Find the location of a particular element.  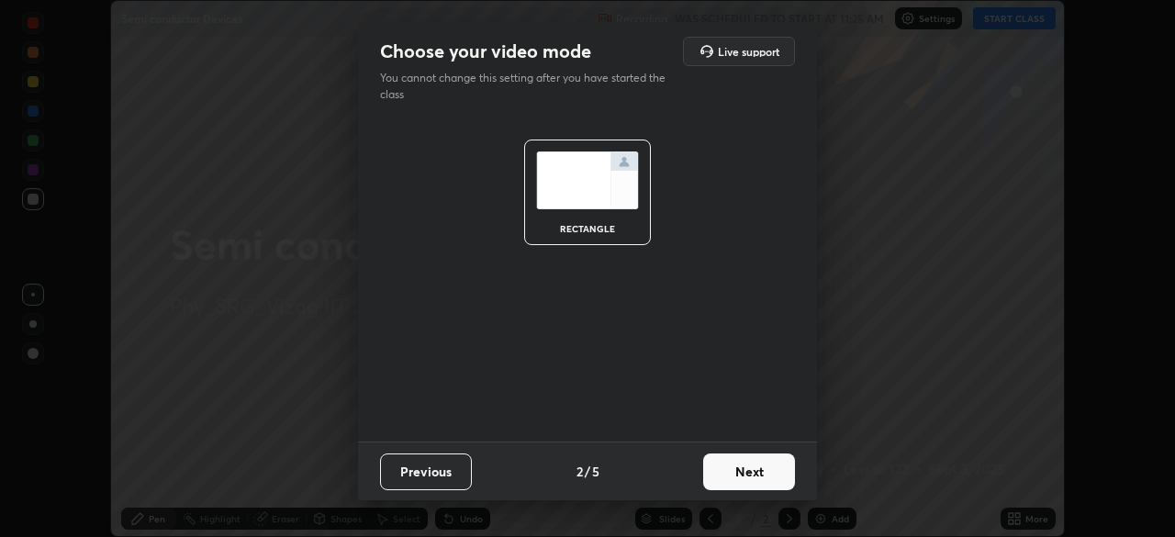

h2: Choose your video mode is located at coordinates (485, 51).